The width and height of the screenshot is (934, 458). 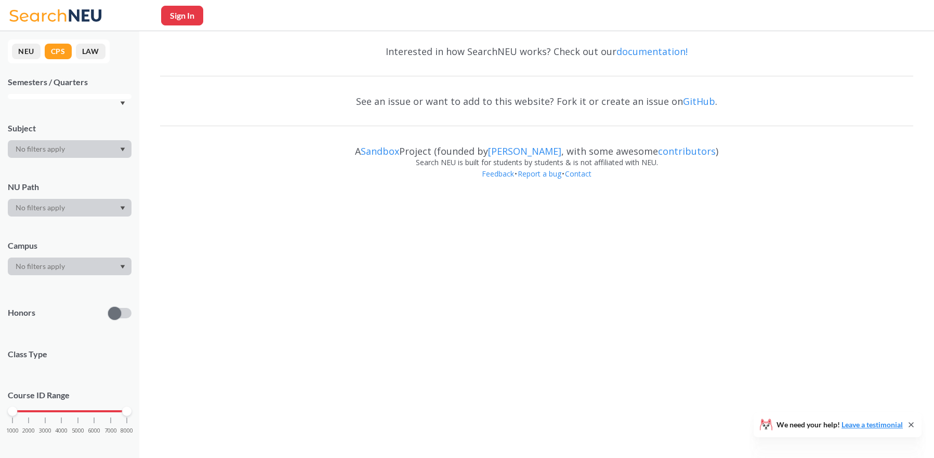 I want to click on div: NU Path, so click(x=70, y=187).